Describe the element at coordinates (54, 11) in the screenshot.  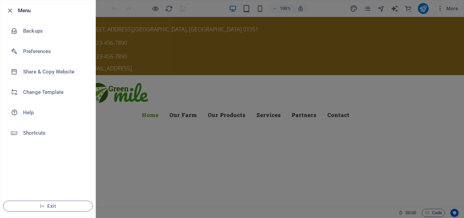
I see `h6: Menu` at that location.